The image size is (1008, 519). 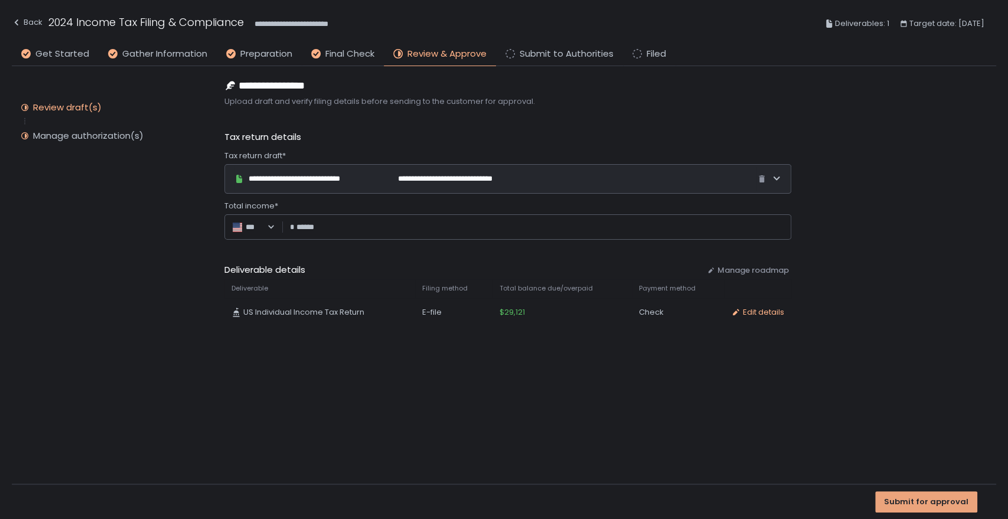 What do you see at coordinates (747, 270) in the screenshot?
I see `button: Manage roadmap` at bounding box center [747, 270].